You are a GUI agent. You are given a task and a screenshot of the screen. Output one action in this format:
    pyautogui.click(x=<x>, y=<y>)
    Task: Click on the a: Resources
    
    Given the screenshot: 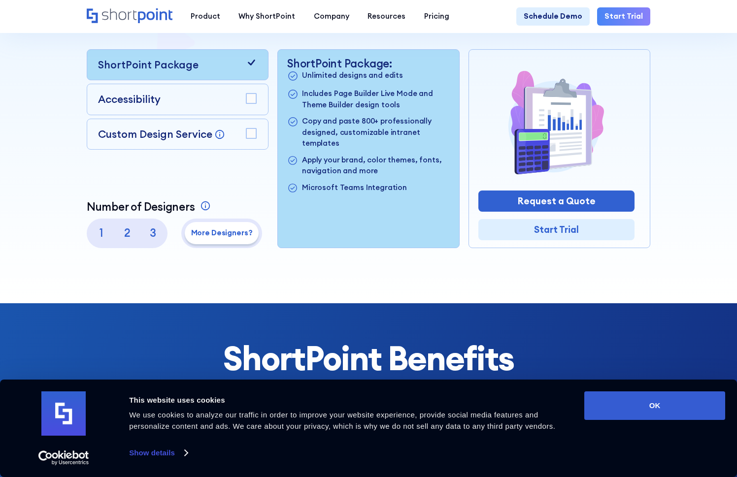 What is the action you would take?
    pyautogui.click(x=387, y=16)
    